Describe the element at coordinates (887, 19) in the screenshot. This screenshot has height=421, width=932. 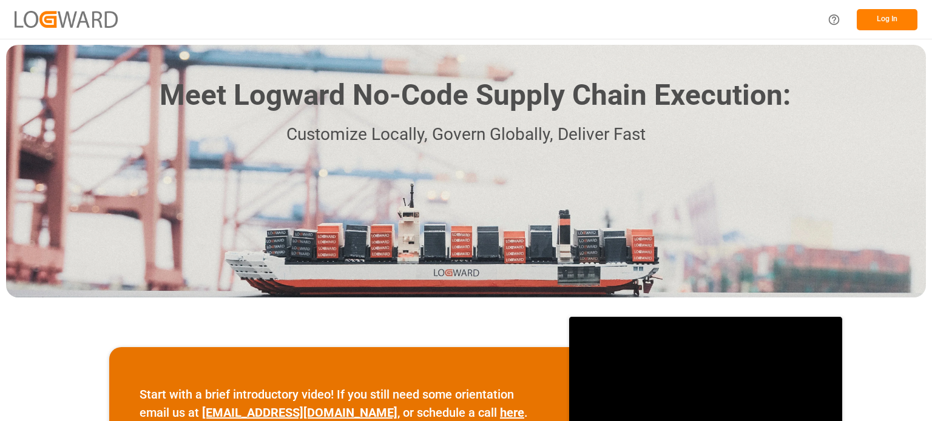
I see `button: Log In` at that location.